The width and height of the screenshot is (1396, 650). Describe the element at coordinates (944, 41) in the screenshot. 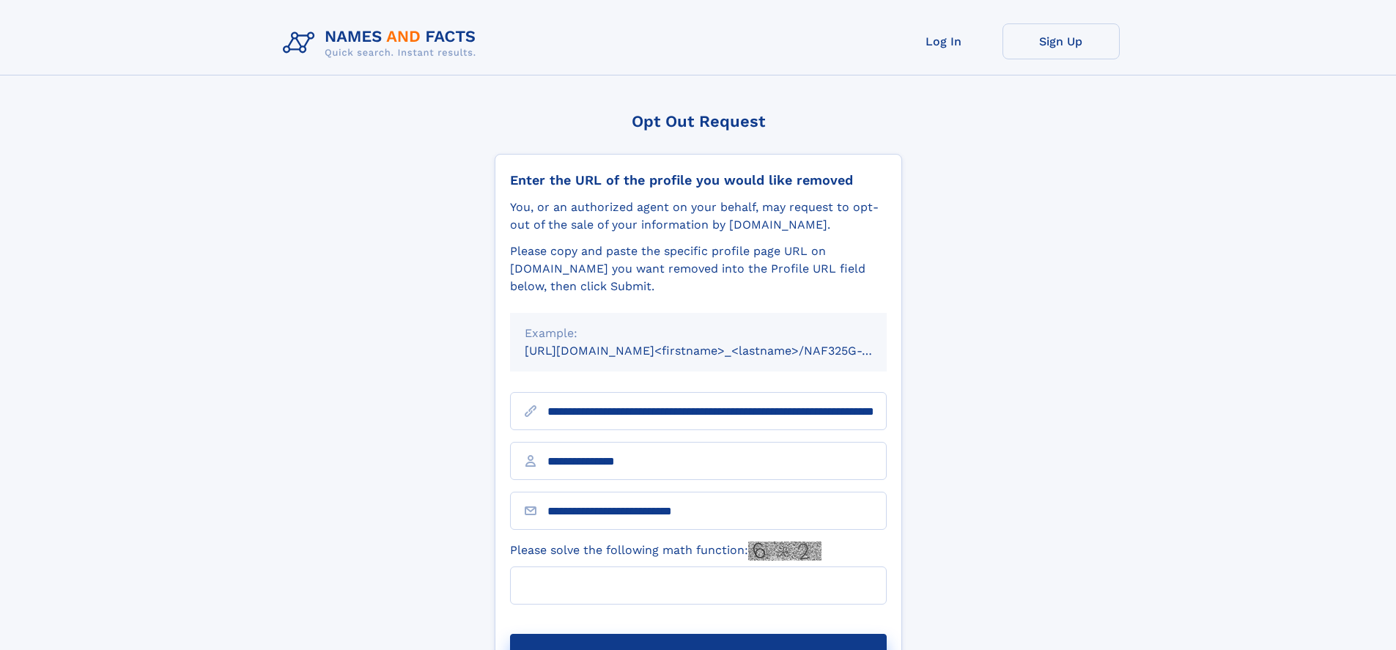

I see `a: Log In` at that location.